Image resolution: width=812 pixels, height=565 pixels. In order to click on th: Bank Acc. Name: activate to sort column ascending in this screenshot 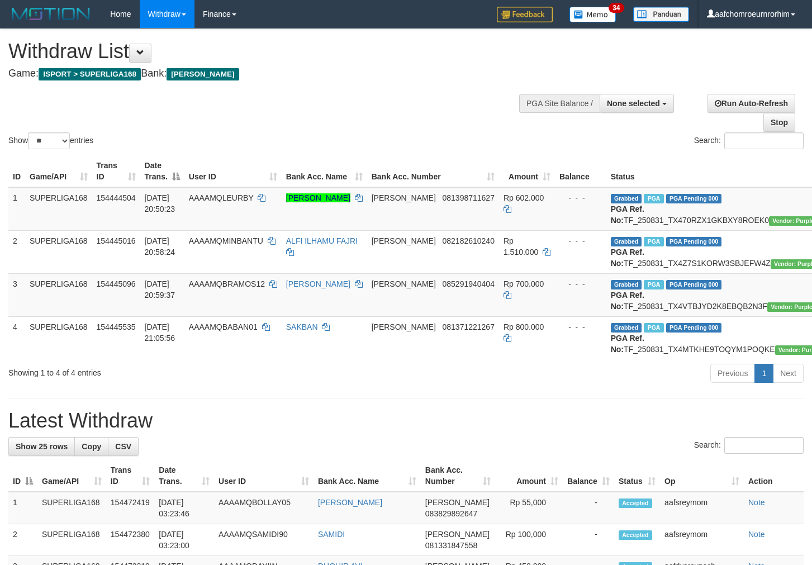, I will do `click(367, 476)`.